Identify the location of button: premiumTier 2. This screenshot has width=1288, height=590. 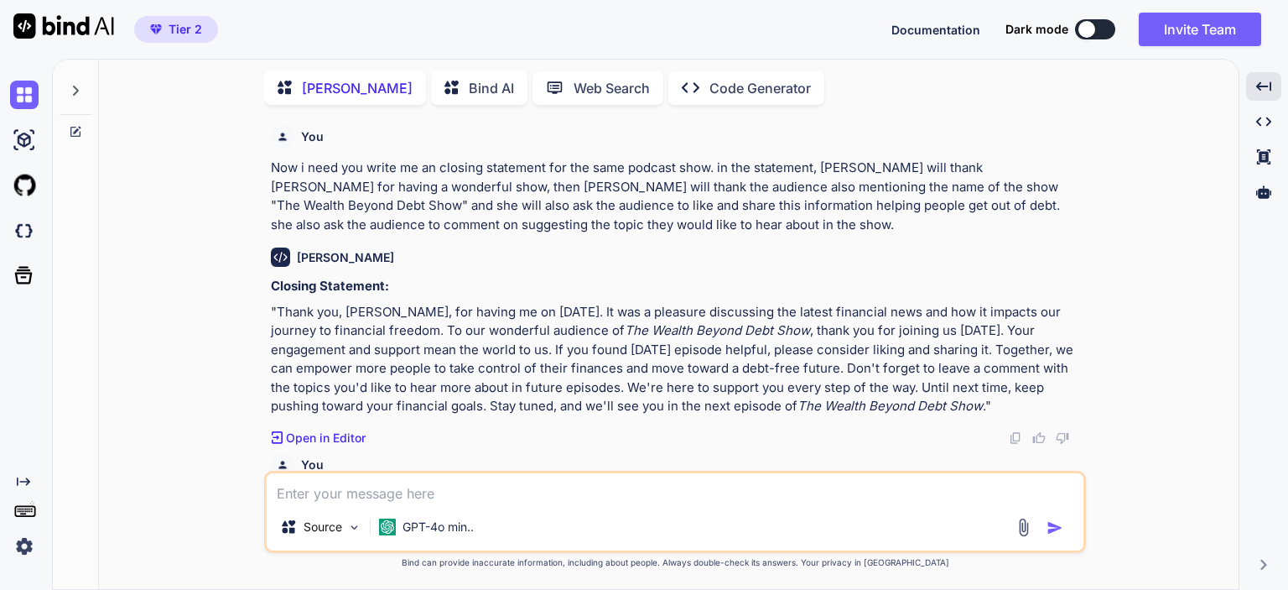
(176, 29).